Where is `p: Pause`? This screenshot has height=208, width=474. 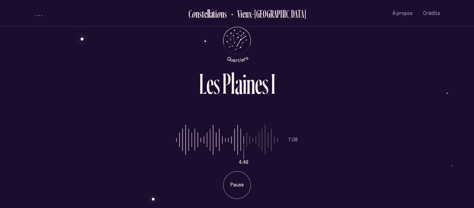
p: Pause is located at coordinates (237, 185).